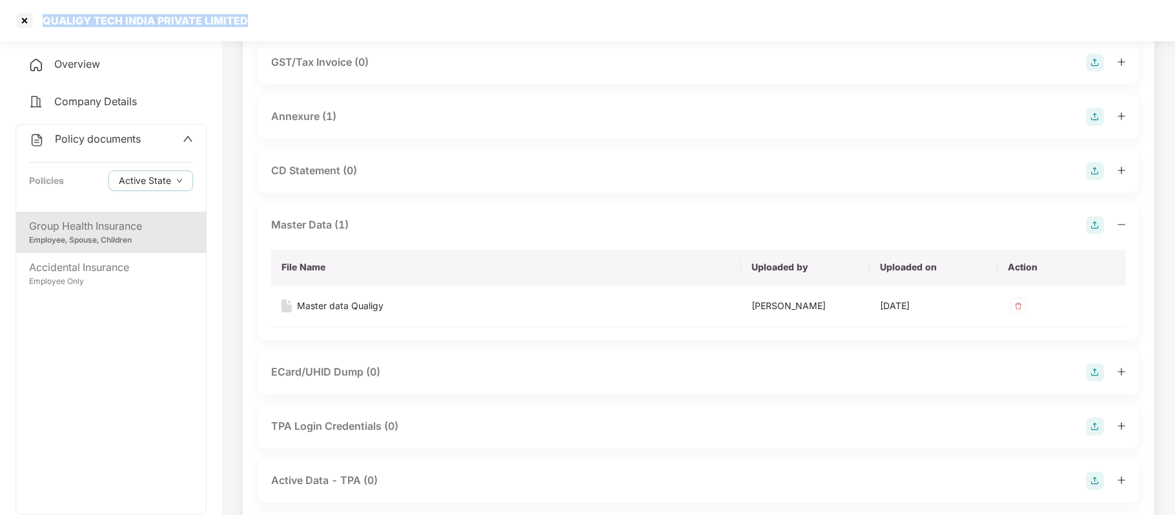 Image resolution: width=1175 pixels, height=515 pixels. Describe the element at coordinates (111, 267) in the screenshot. I see `div: Accidental Insurance` at that location.